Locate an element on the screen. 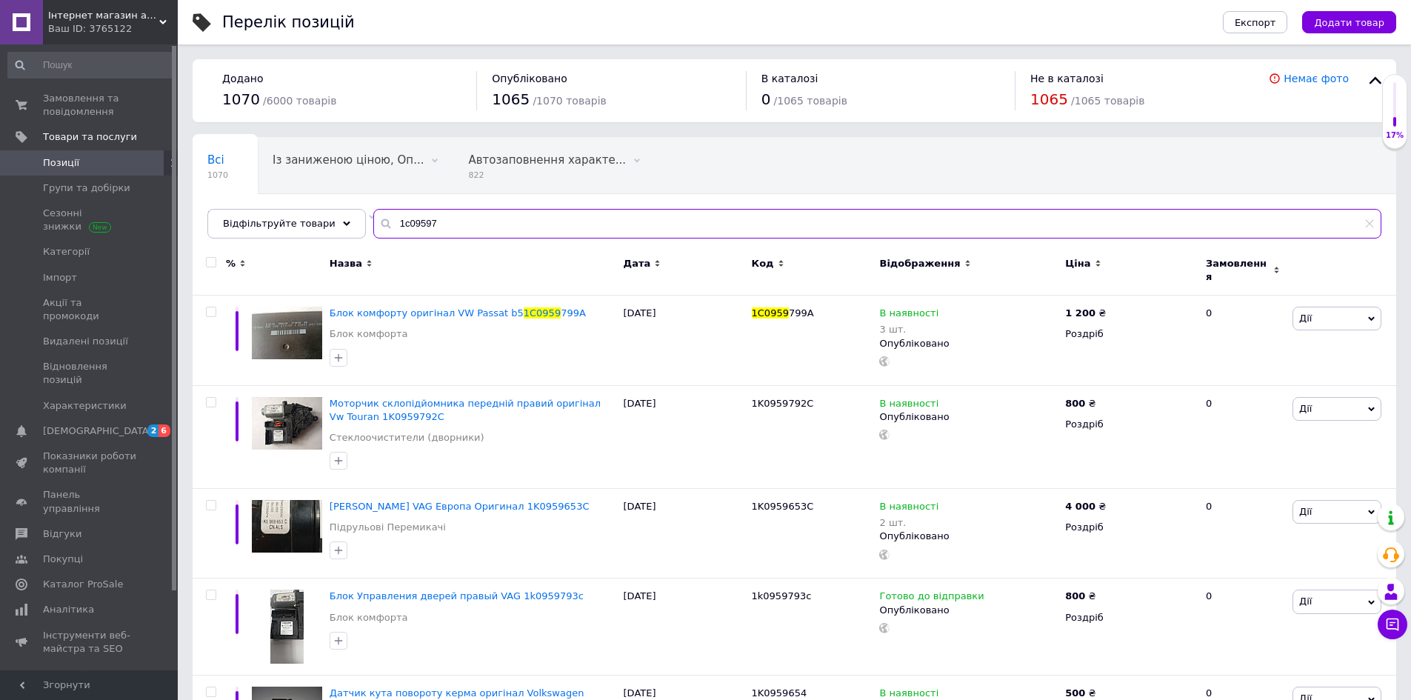 The width and height of the screenshot is (1411, 700). input: Пошук is located at coordinates (91, 65).